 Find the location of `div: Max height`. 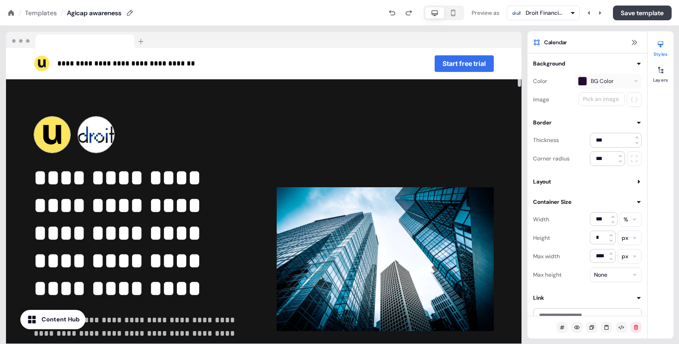

div: Max height is located at coordinates (547, 275).